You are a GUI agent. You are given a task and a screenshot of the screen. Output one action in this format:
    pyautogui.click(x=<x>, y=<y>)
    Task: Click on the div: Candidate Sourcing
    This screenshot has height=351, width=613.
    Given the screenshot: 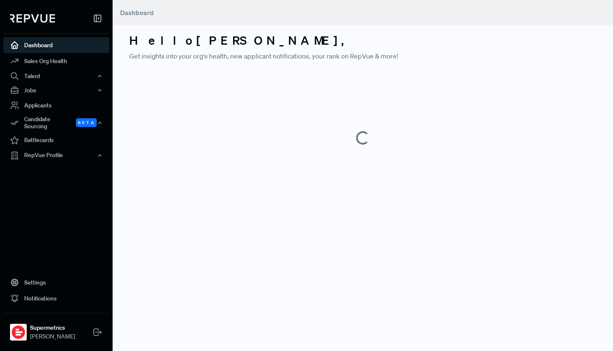 What is the action you would take?
    pyautogui.click(x=56, y=123)
    